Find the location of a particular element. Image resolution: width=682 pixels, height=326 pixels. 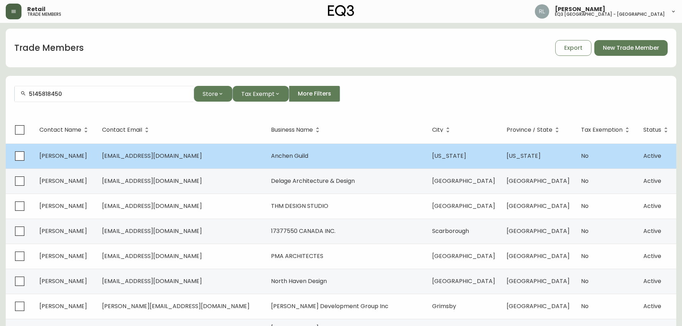

button: New Trade Member is located at coordinates (631, 48).